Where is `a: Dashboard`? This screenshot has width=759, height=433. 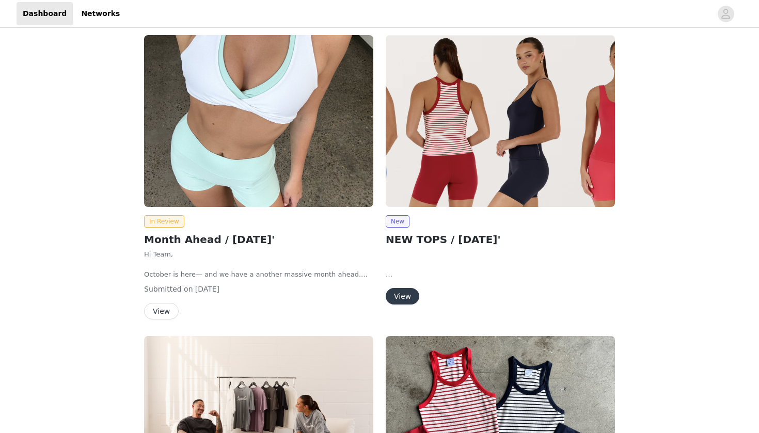 a: Dashboard is located at coordinates (44, 13).